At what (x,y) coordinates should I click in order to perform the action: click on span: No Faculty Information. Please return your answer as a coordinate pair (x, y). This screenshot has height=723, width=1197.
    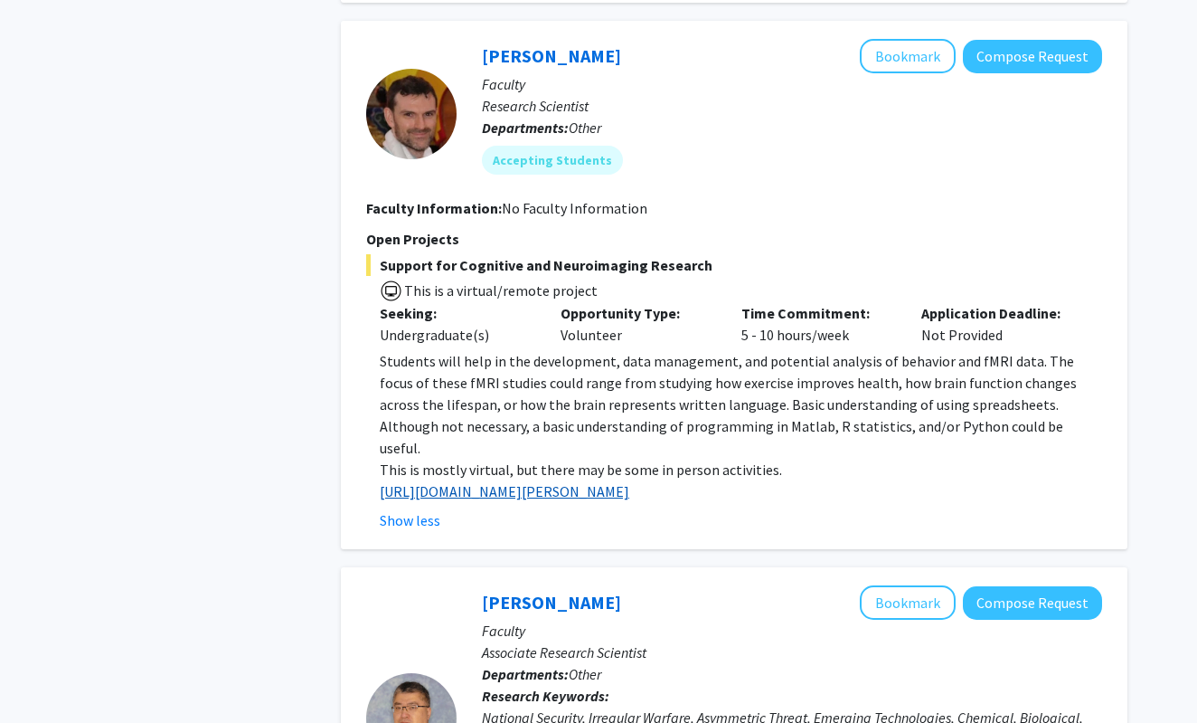
    Looking at the image, I should click on (574, 208).